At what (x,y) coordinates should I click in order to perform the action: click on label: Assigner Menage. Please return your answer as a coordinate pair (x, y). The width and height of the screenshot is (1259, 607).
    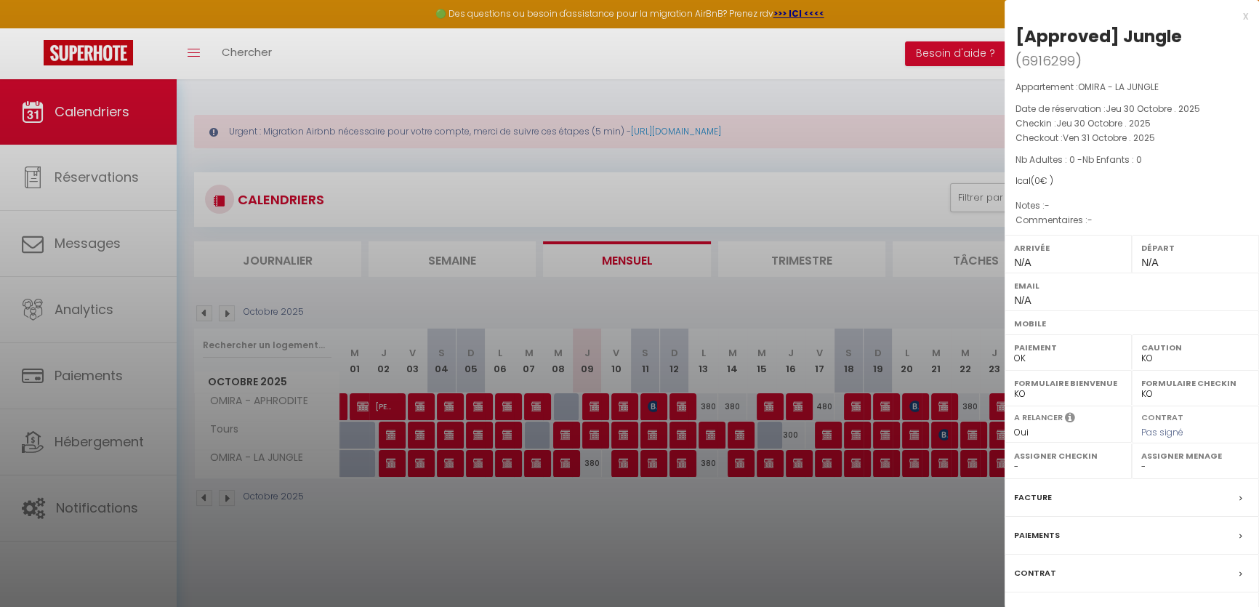
    Looking at the image, I should click on (1195, 456).